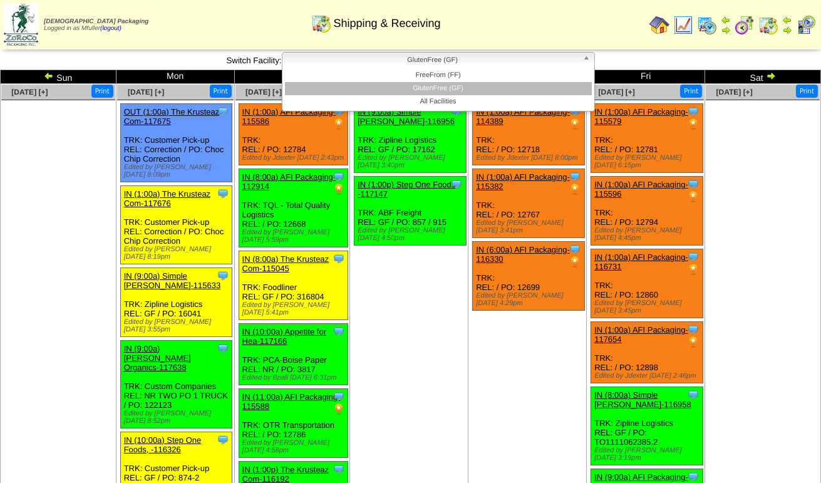  What do you see at coordinates (172, 116) in the screenshot?
I see `a: OUT (1:00a) The Krusteaz Com-117675` at bounding box center [172, 116].